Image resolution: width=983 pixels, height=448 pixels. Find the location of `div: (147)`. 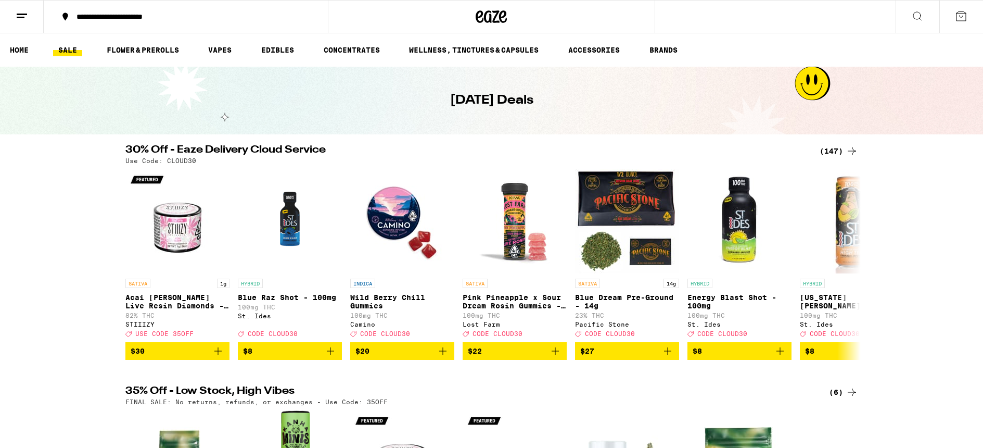

div: (147) is located at coordinates (839, 151).